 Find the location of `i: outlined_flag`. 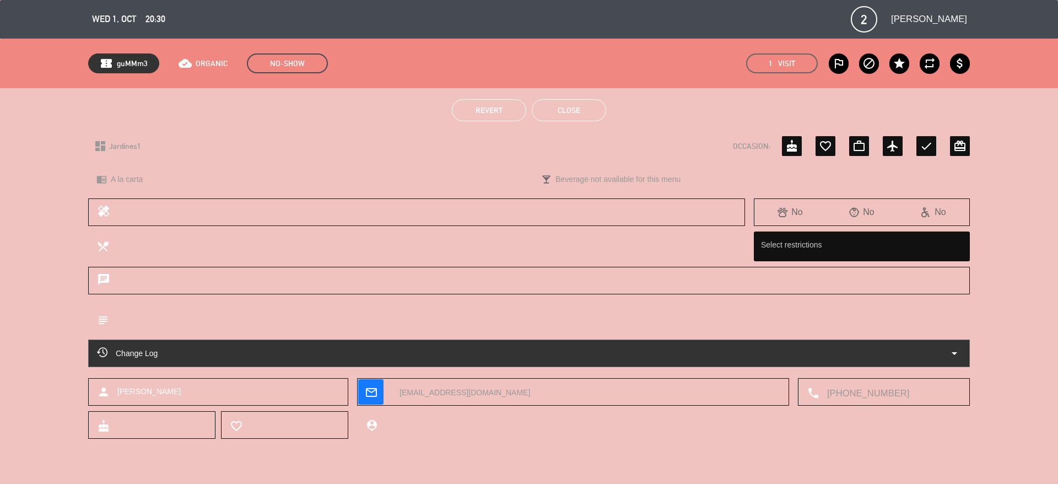

i: outlined_flag is located at coordinates (839, 63).